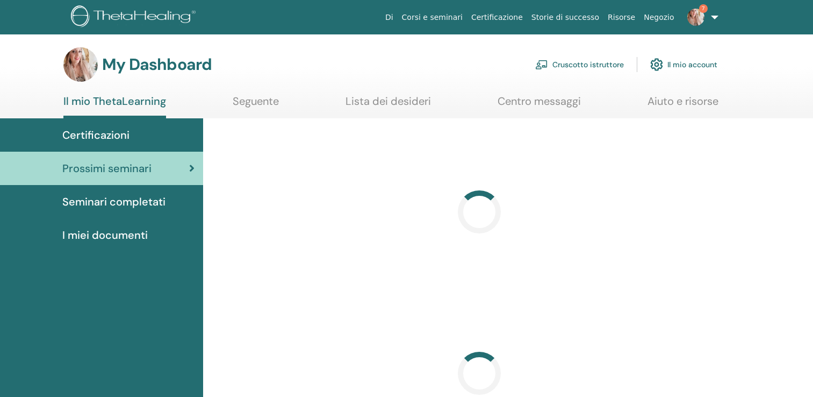 The width and height of the screenshot is (813, 397). I want to click on a: Centro messaggi, so click(539, 105).